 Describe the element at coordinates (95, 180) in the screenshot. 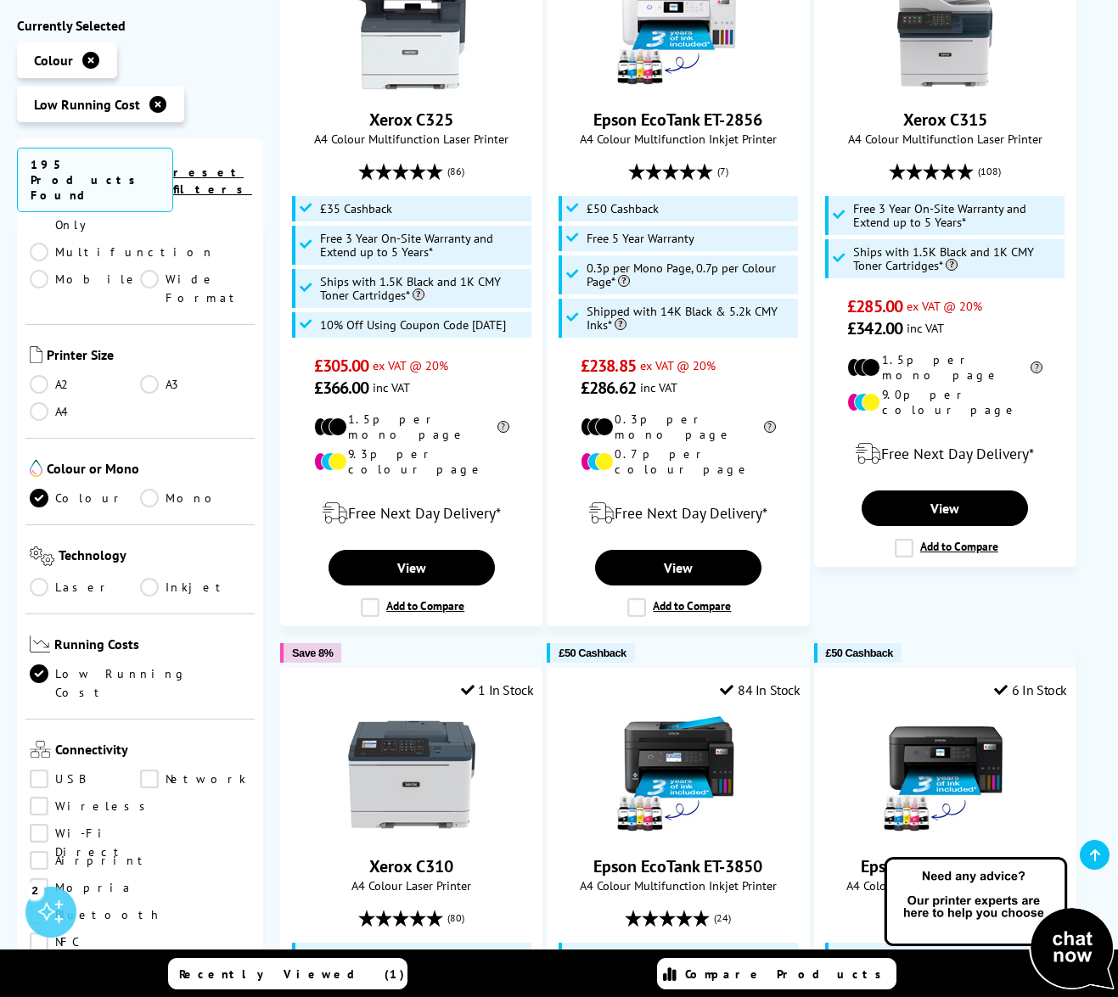

I see `span: 195 Products Found` at that location.